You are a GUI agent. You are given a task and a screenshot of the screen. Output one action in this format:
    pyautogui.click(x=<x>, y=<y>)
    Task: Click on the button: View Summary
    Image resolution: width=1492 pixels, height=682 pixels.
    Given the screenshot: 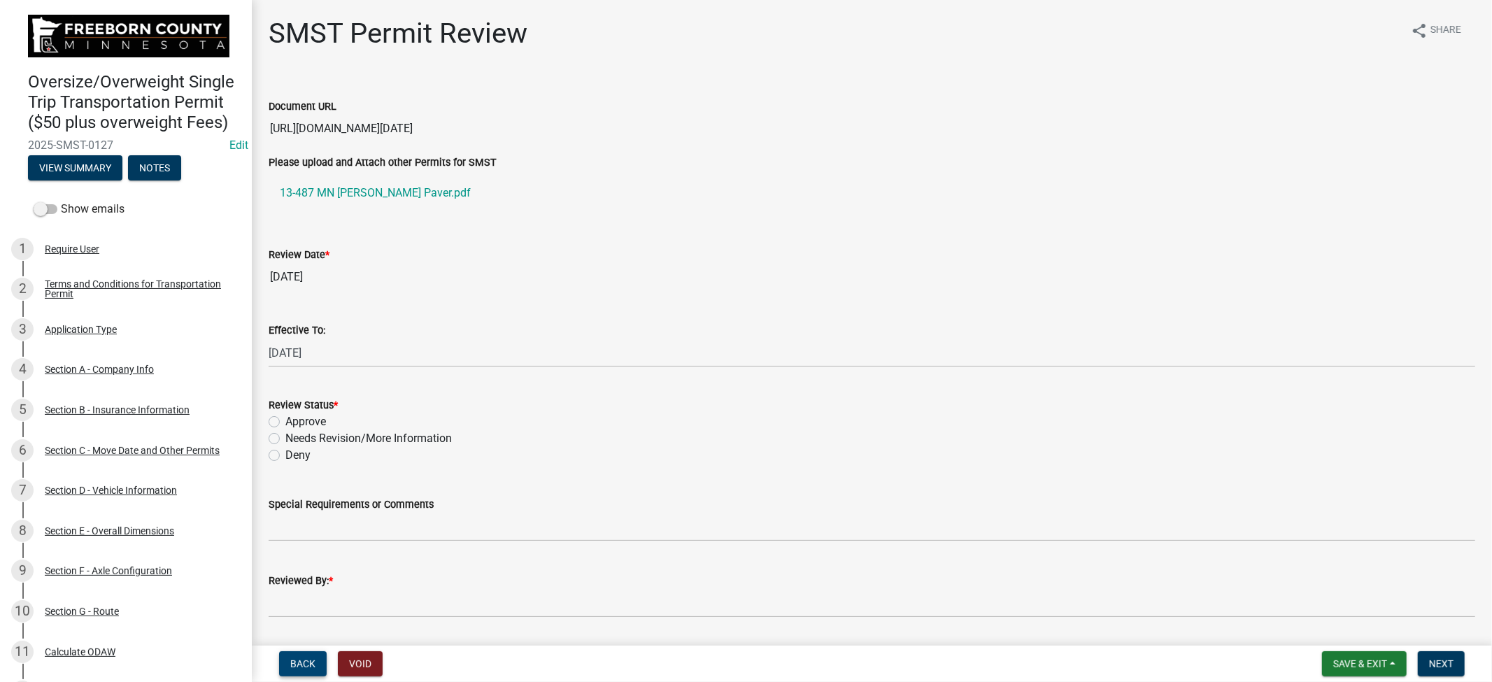 What is the action you would take?
    pyautogui.click(x=75, y=168)
    